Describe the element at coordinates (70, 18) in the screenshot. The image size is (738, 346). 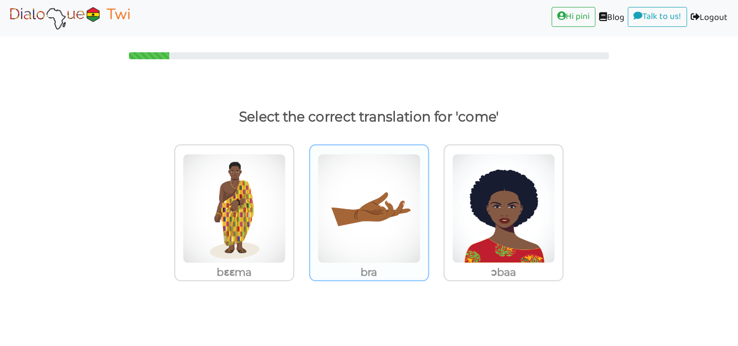
I see `img: Select Course Page` at that location.